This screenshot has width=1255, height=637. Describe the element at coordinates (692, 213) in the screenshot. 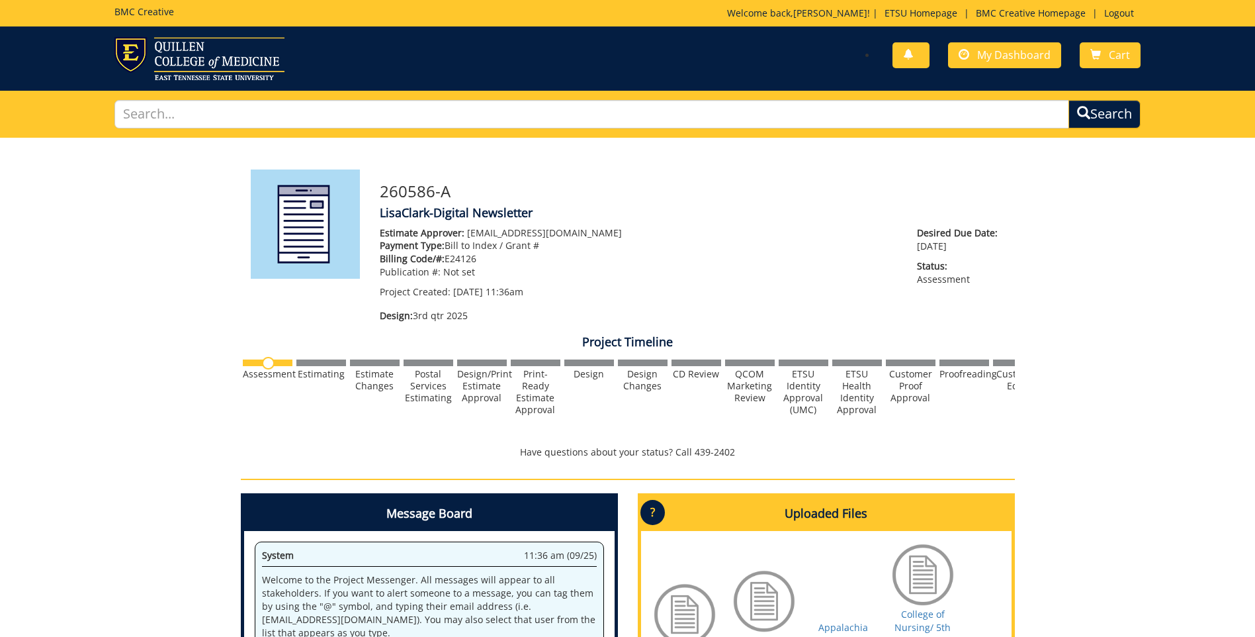

I see `h4: LisaClark-Digital Newsletter` at that location.